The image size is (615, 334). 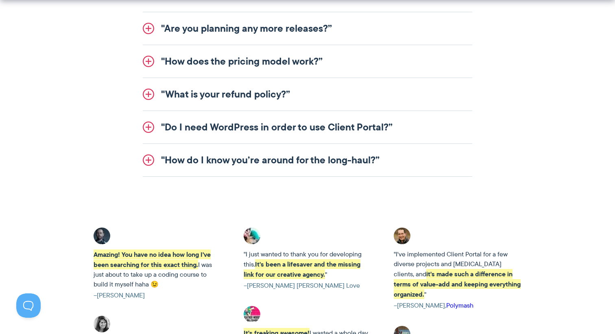 What do you see at coordinates (307, 61) in the screenshot?
I see `a: "How does the pricing model work?”` at bounding box center [307, 61].